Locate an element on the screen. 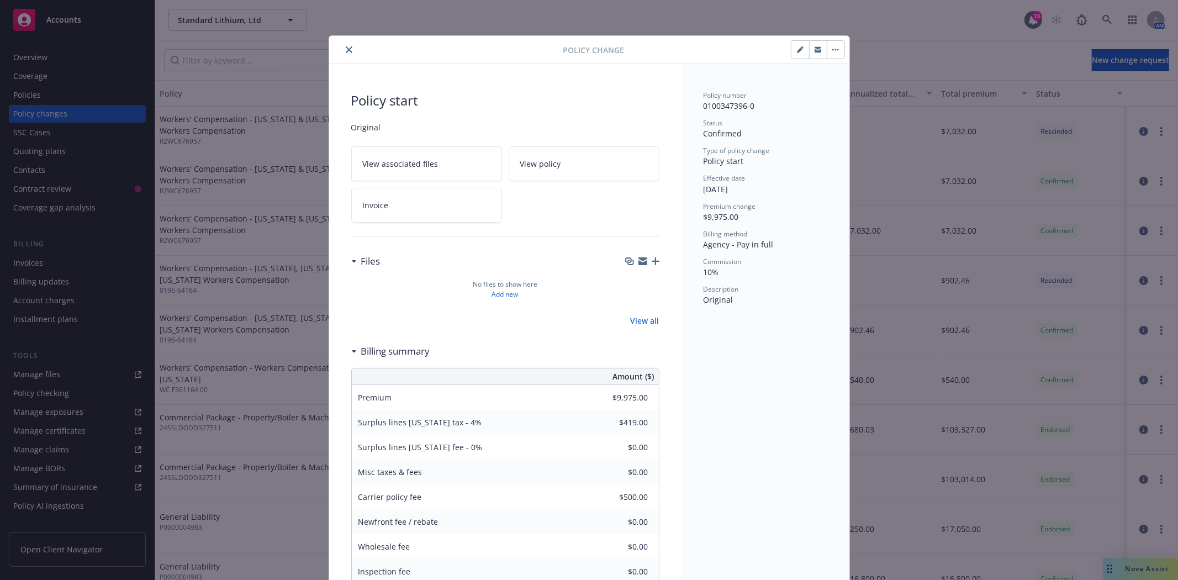  span: 0100347396-0 is located at coordinates (729, 105).